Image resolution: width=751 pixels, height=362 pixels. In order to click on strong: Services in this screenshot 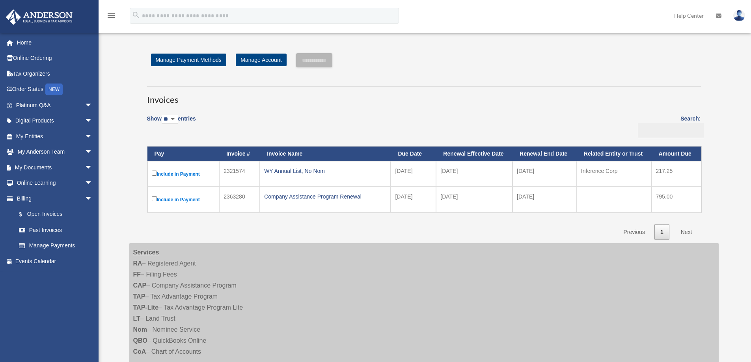, I will do `click(146, 252)`.